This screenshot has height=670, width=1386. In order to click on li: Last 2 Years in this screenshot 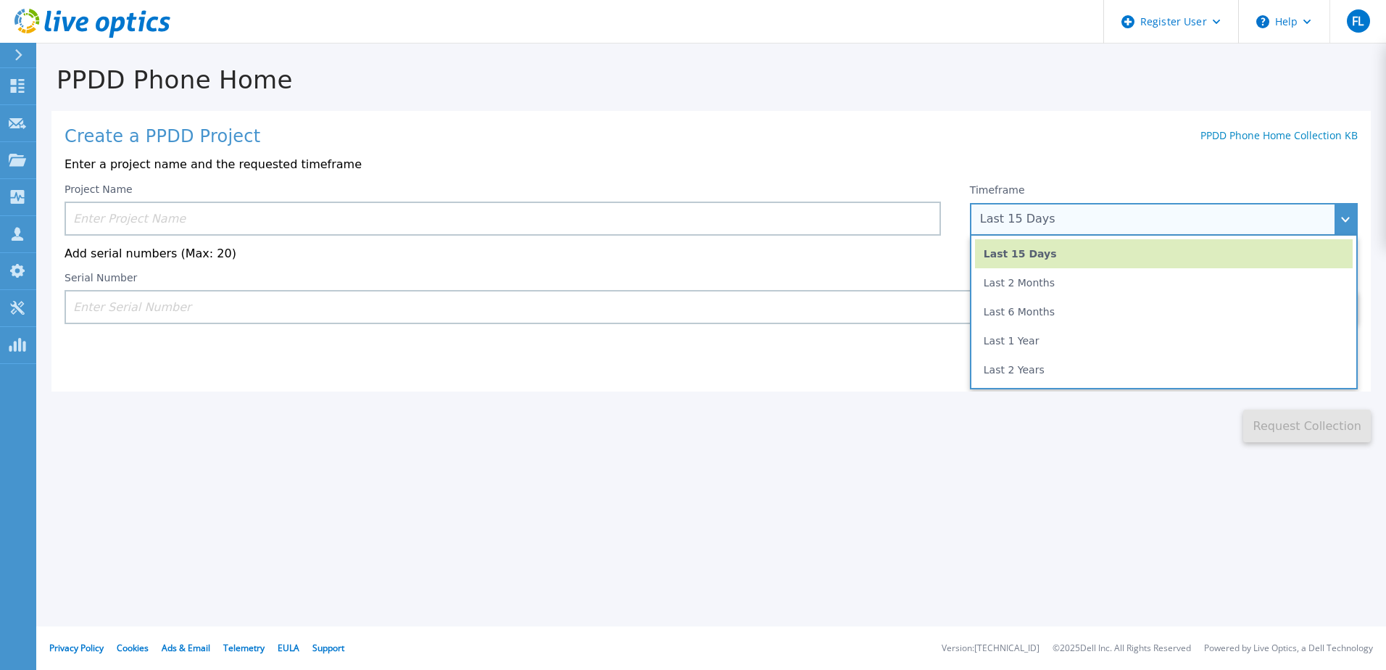, I will do `click(1164, 370)`.